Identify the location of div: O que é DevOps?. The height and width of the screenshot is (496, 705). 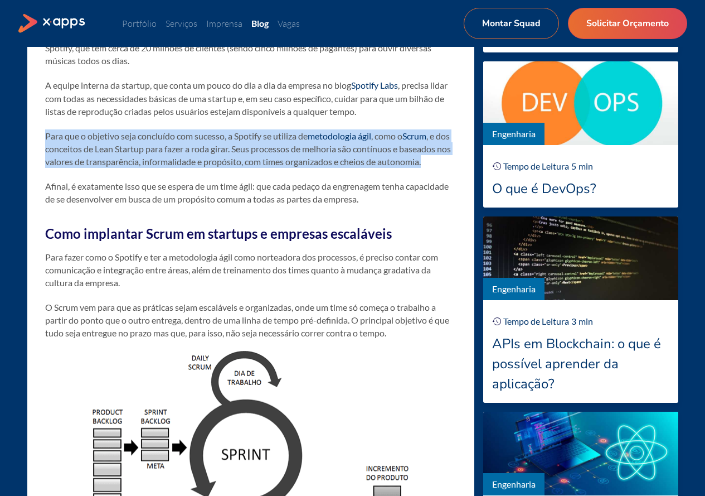
(581, 188).